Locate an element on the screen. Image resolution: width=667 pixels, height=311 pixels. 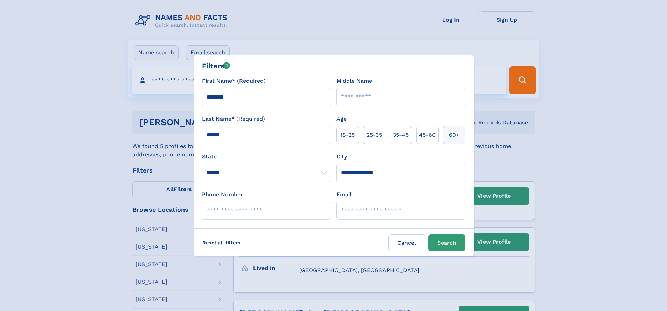
label: City is located at coordinates (342, 157).